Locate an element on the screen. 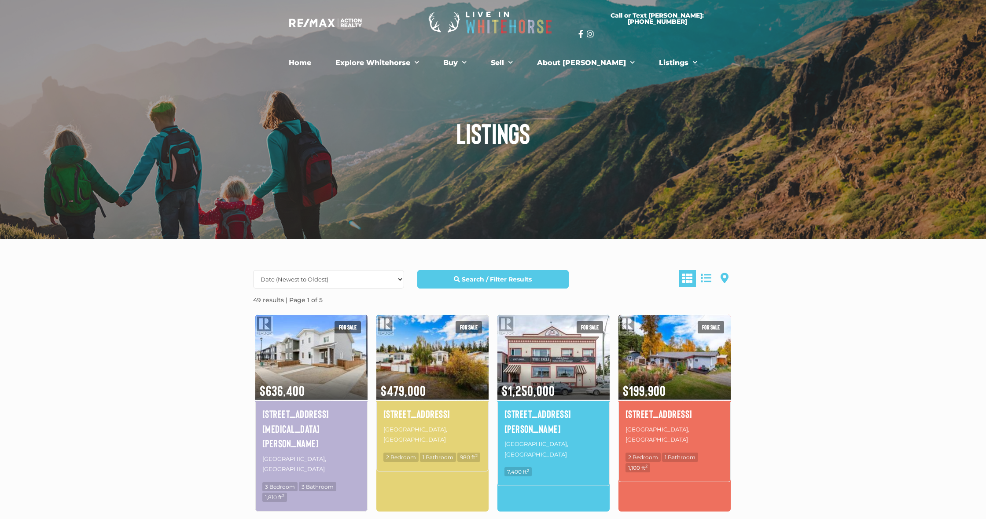  a: Explore Whitehorse is located at coordinates (377, 63).